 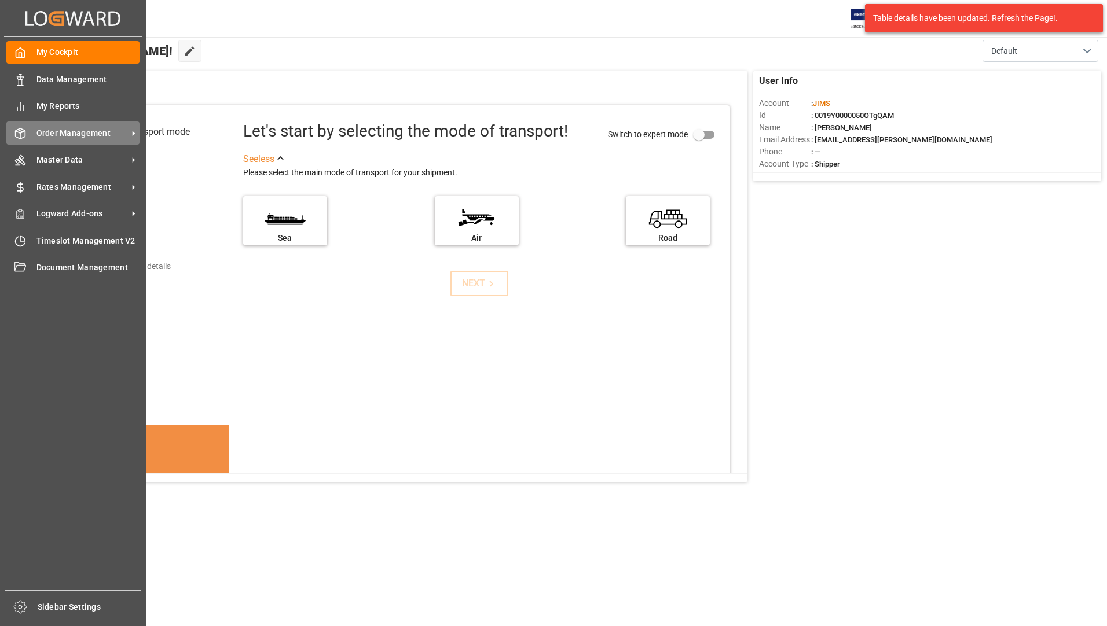 What do you see at coordinates (89, 607) in the screenshot?
I see `span: Sidebar Settings` at bounding box center [89, 607].